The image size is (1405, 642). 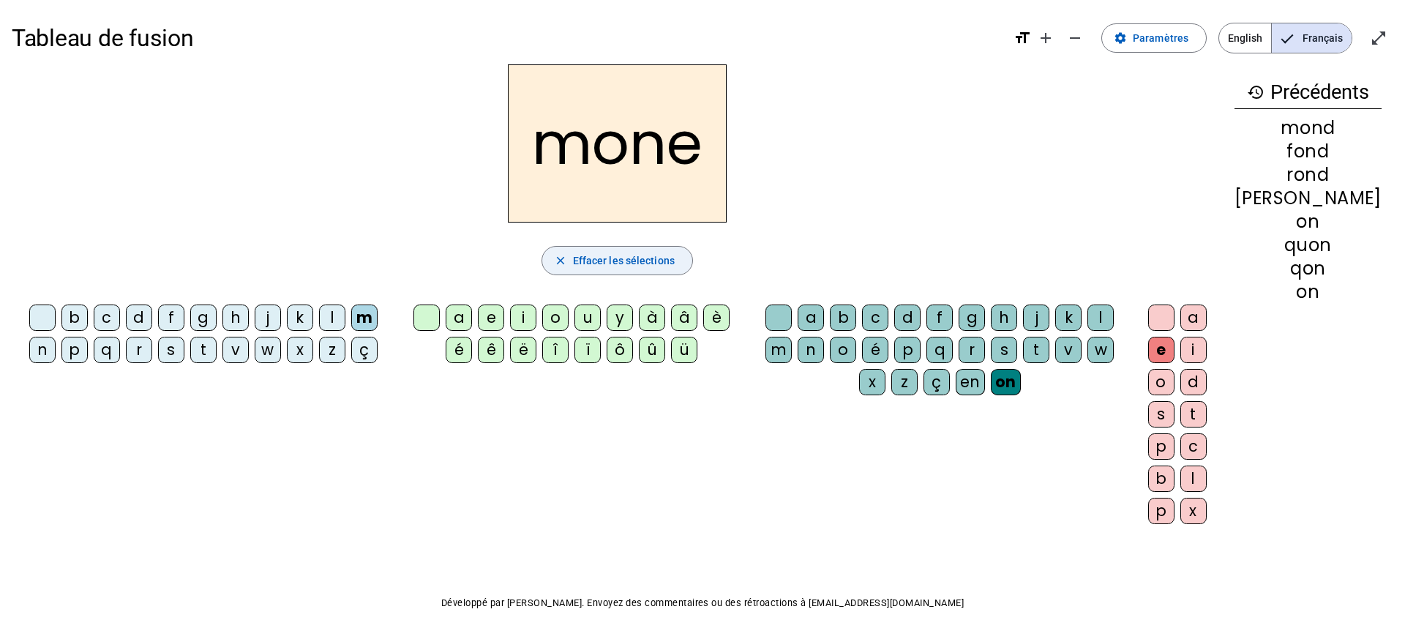 What do you see at coordinates (1256, 92) in the screenshot?
I see `mat-icon: history` at bounding box center [1256, 92].